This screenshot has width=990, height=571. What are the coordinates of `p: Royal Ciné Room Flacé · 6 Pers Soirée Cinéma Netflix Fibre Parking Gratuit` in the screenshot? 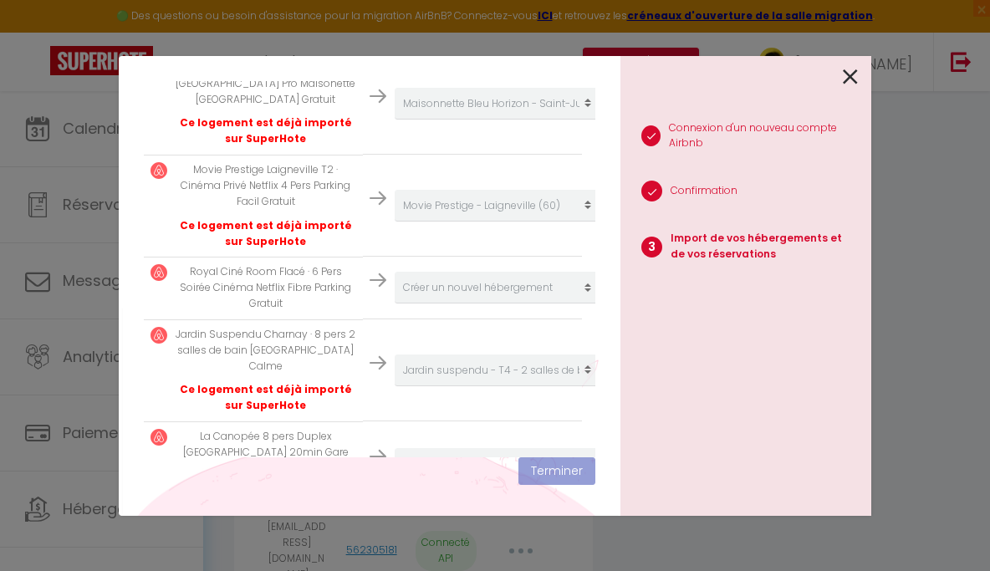 It's located at (266, 288).